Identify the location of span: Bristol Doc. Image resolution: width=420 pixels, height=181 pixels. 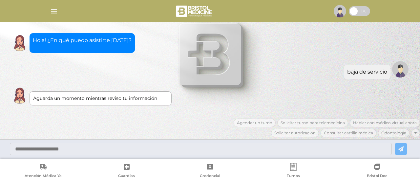
(377, 176).